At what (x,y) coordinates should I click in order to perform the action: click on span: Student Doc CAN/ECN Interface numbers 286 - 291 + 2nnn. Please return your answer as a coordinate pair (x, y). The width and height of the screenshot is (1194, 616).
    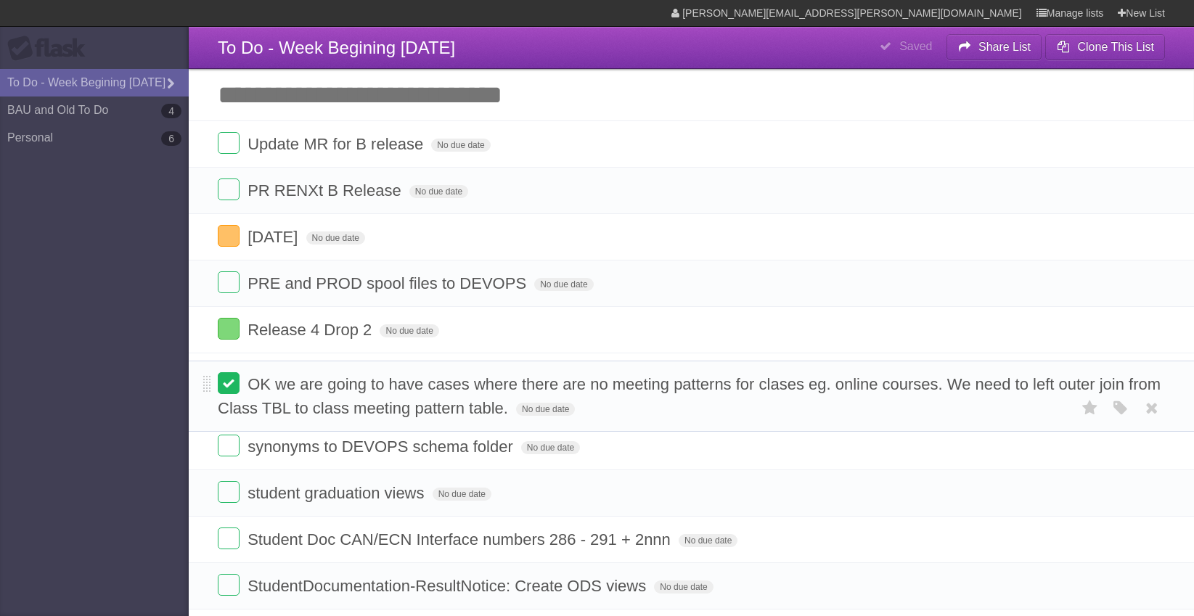
    Looking at the image, I should click on (461, 539).